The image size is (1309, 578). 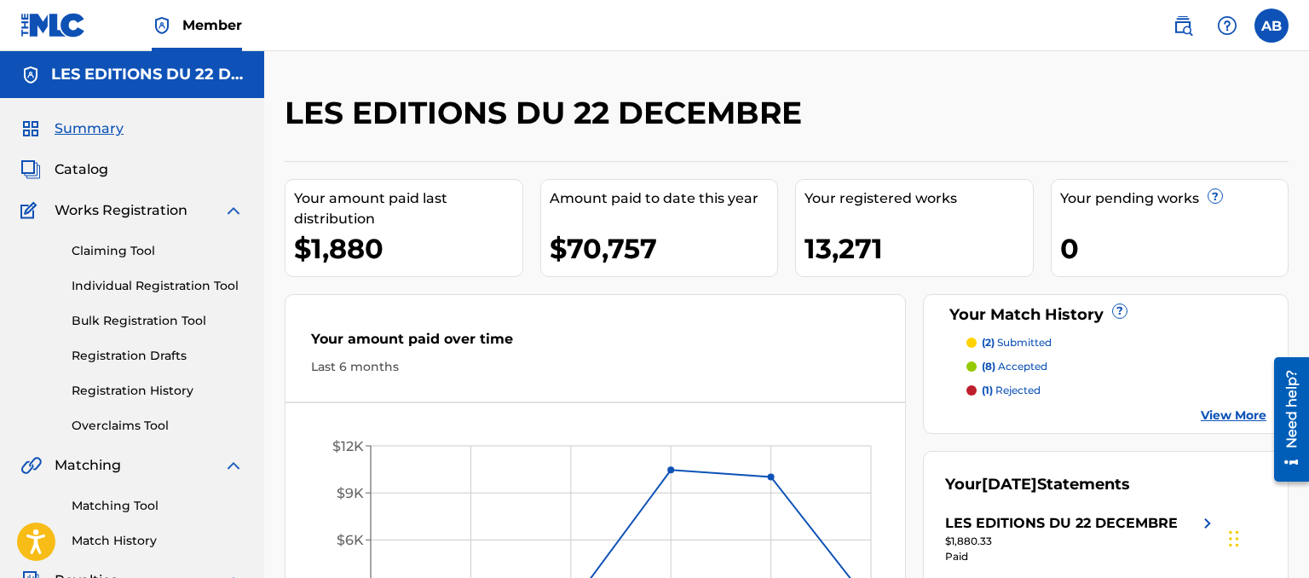 What do you see at coordinates (158, 250) in the screenshot?
I see `a: Claiming Tool` at bounding box center [158, 250].